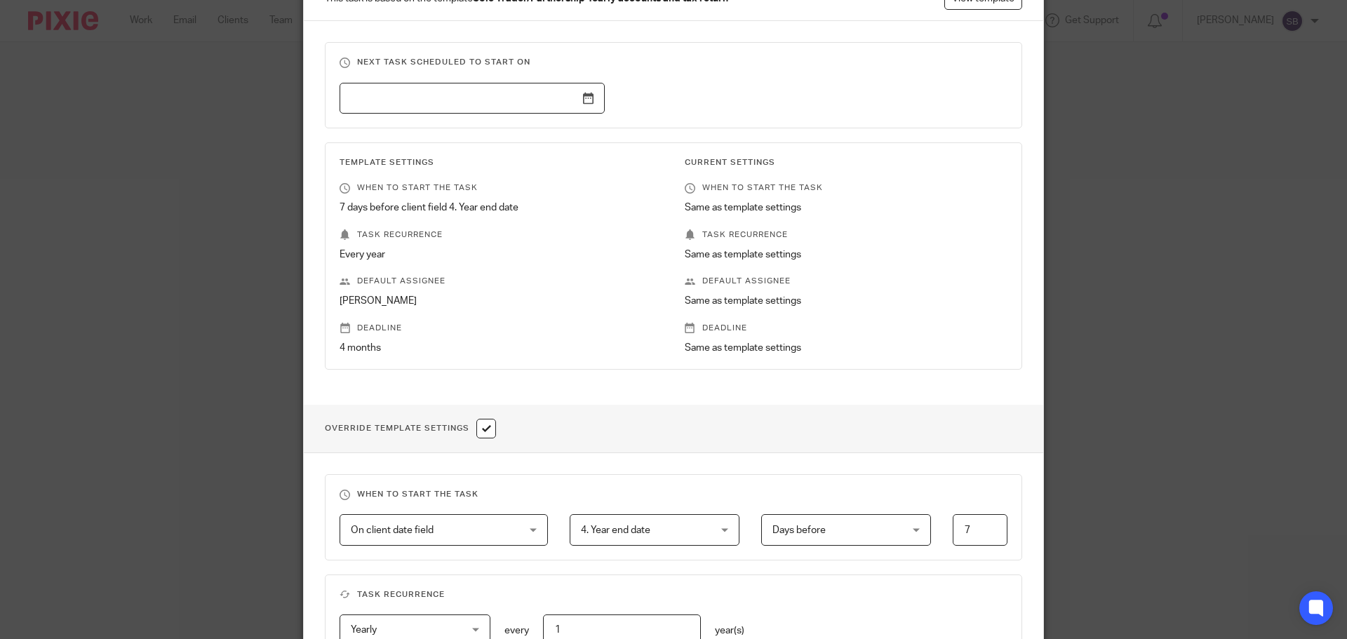  What do you see at coordinates (730, 631) in the screenshot?
I see `span: year(s)` at bounding box center [730, 631].